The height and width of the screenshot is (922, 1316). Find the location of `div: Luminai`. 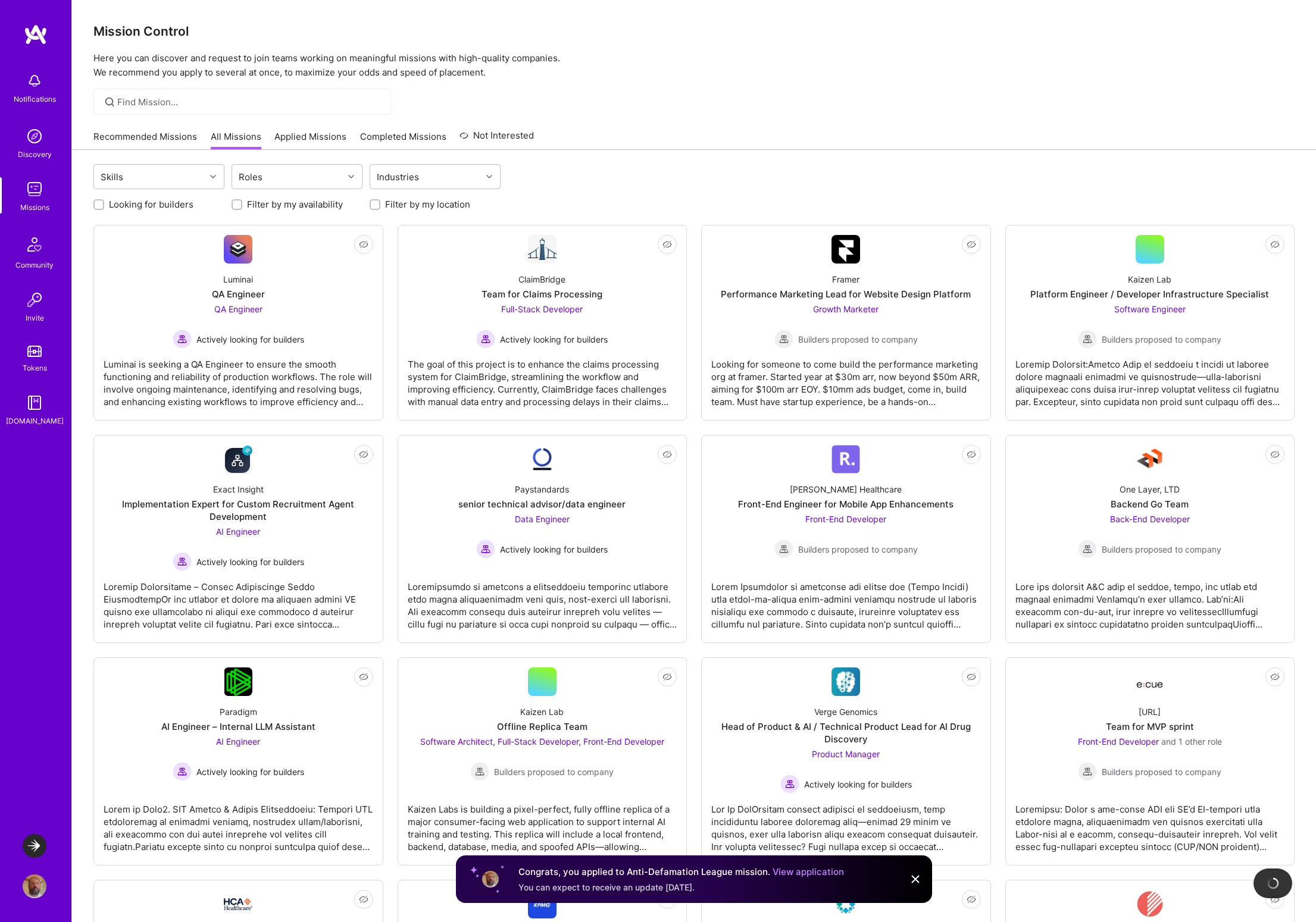

div: Luminai is located at coordinates (238, 279).